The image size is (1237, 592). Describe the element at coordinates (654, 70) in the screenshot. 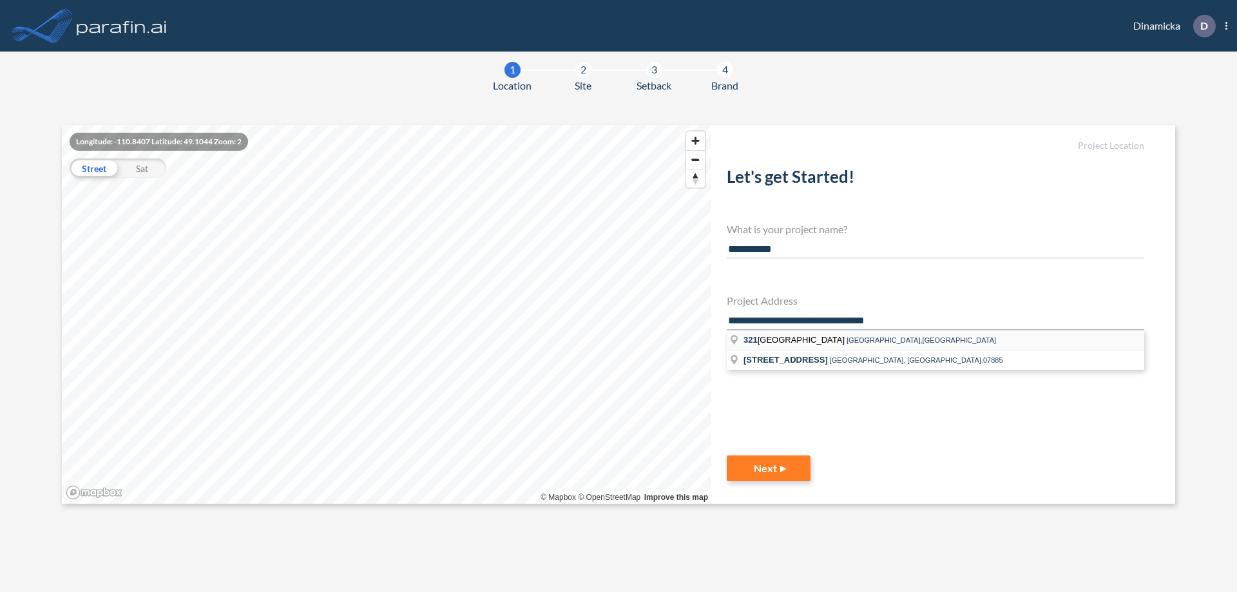

I see `div: 3` at that location.